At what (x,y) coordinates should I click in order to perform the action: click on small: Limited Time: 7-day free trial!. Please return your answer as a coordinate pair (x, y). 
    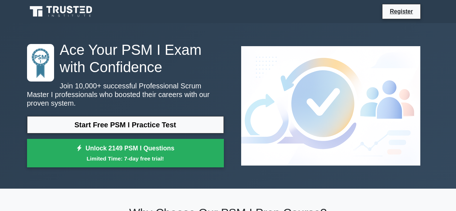
    Looking at the image, I should click on (125, 158).